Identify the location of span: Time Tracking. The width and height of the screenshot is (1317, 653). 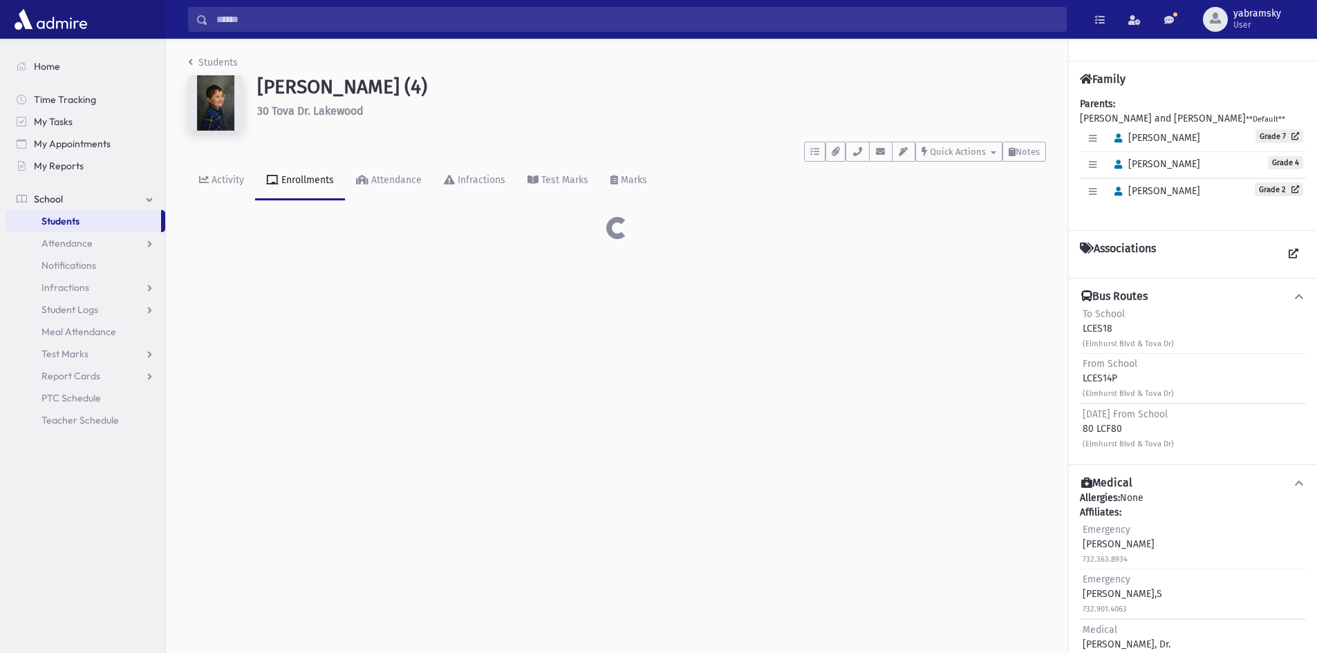
(65, 100).